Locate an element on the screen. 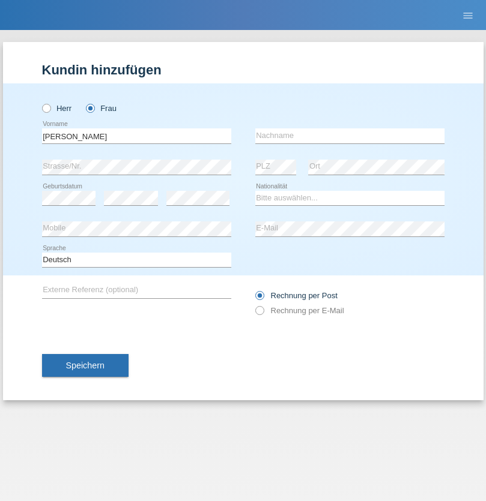 The width and height of the screenshot is (486, 501). input: Rechnung per Post is located at coordinates (259, 298).